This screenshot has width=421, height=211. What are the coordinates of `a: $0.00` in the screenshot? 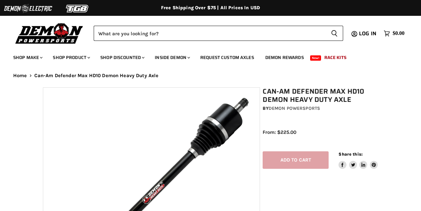 It's located at (394, 33).